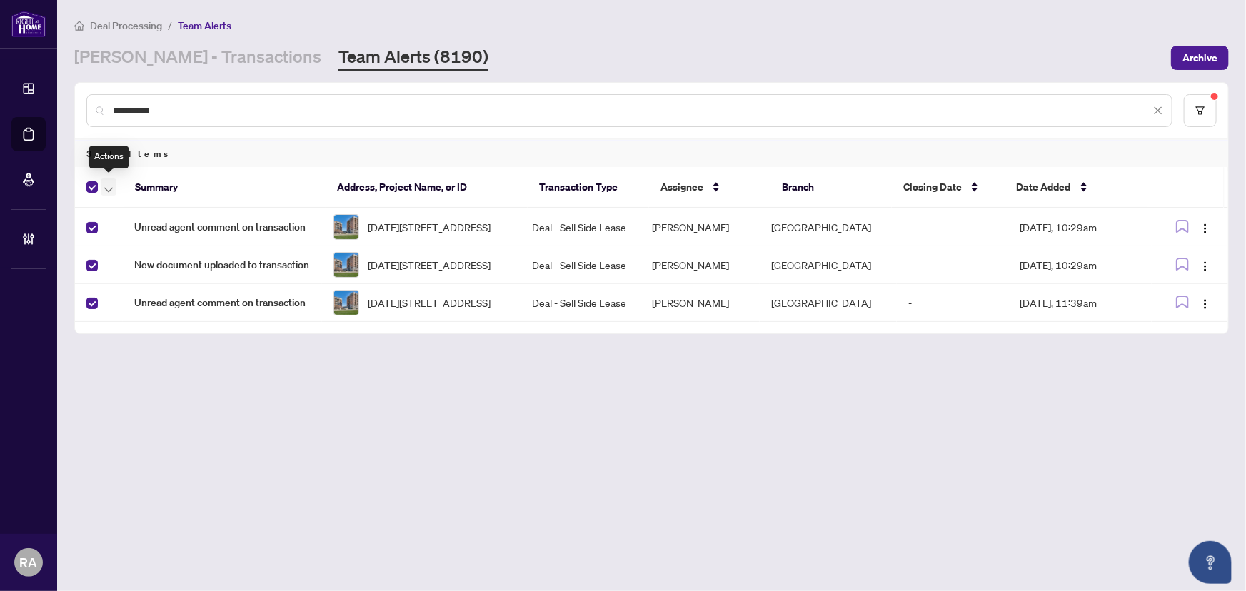 The height and width of the screenshot is (591, 1246). What do you see at coordinates (414, 58) in the screenshot?
I see `a: Team Alerts (8190)` at bounding box center [414, 58].